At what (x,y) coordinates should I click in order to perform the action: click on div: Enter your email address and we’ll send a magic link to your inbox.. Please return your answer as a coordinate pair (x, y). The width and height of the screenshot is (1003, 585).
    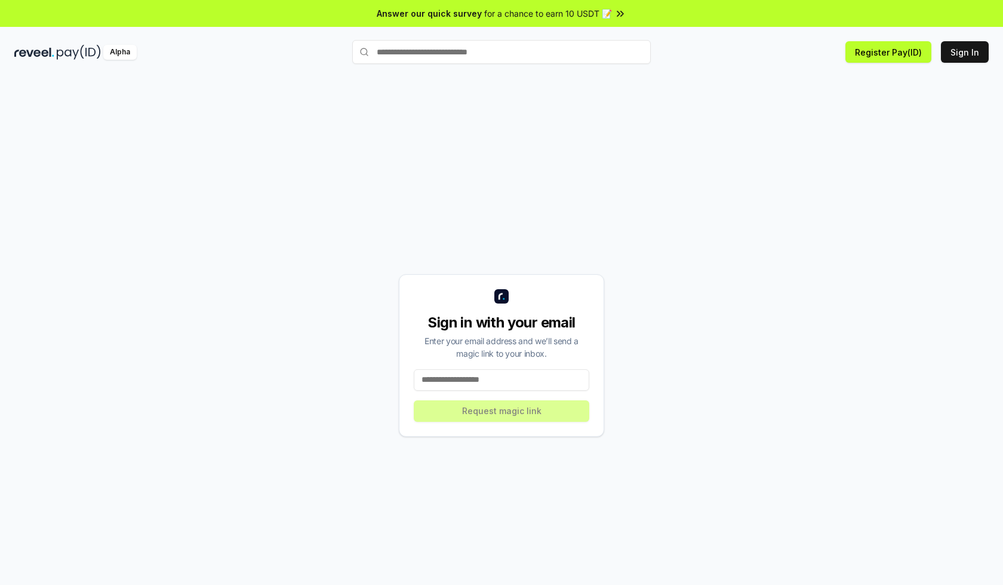
    Looking at the image, I should click on (502, 347).